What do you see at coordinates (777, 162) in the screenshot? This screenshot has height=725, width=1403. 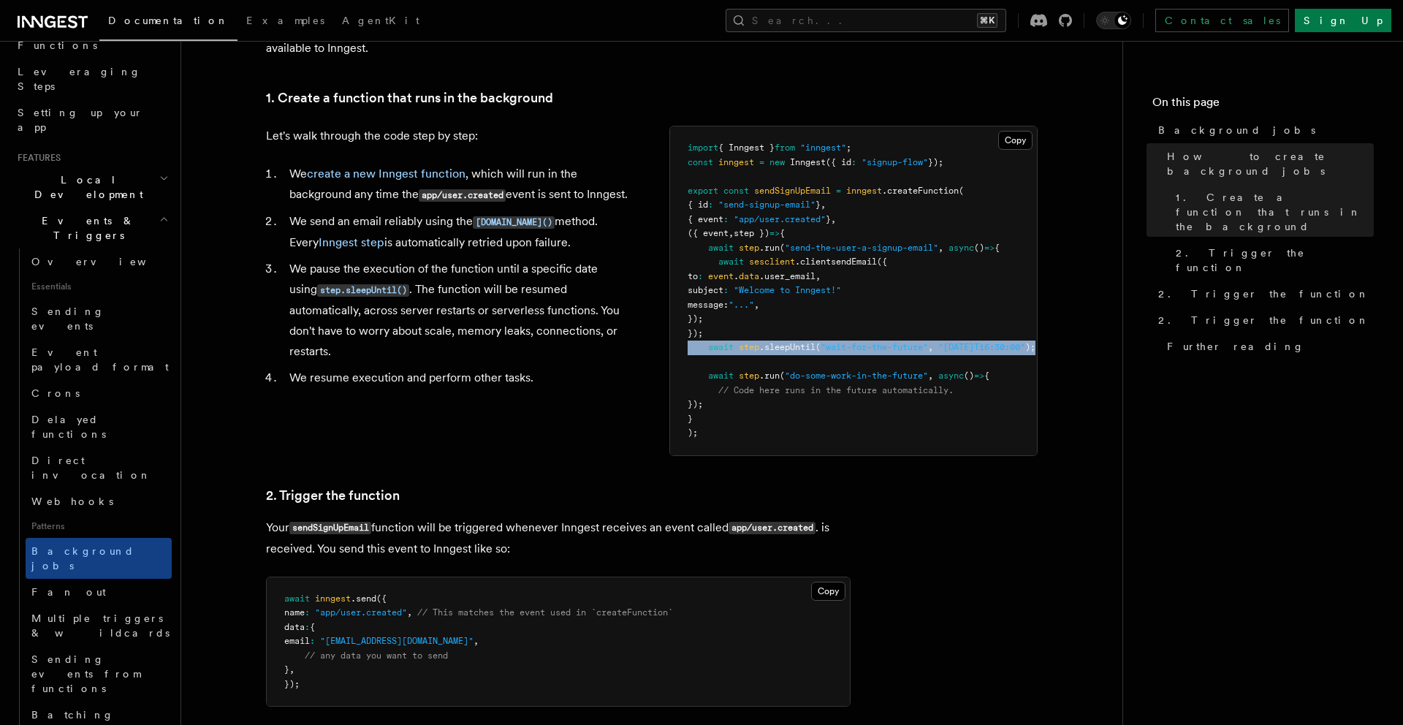 I see `span: new` at bounding box center [777, 162].